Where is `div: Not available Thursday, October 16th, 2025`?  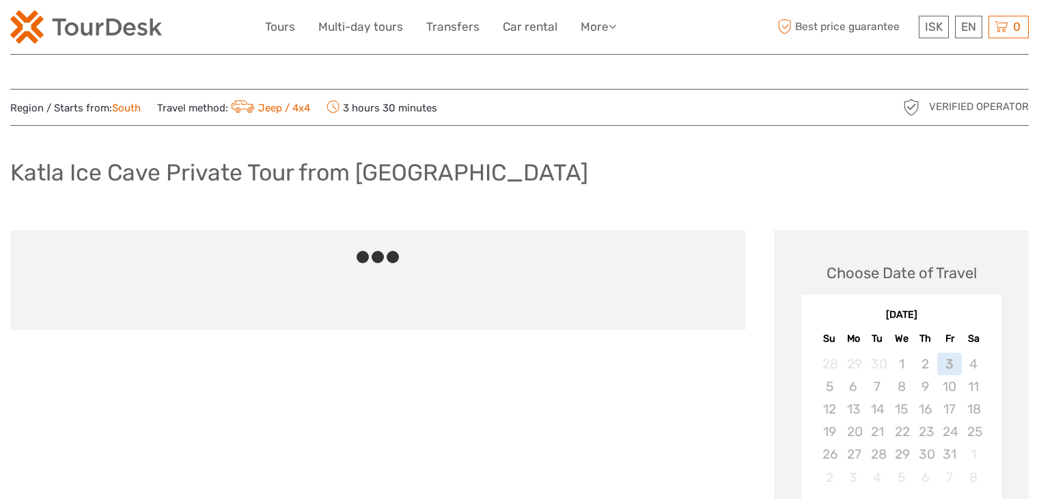
div: Not available Thursday, October 16th, 2025 is located at coordinates (925, 409).